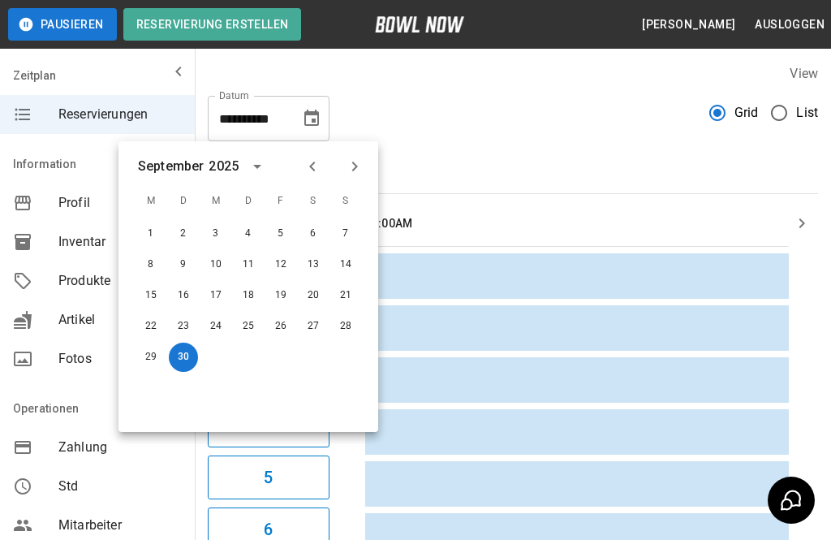 Image resolution: width=831 pixels, height=540 pixels. Describe the element at coordinates (183, 265) in the screenshot. I see `button: 9. Sep. 2025` at that location.